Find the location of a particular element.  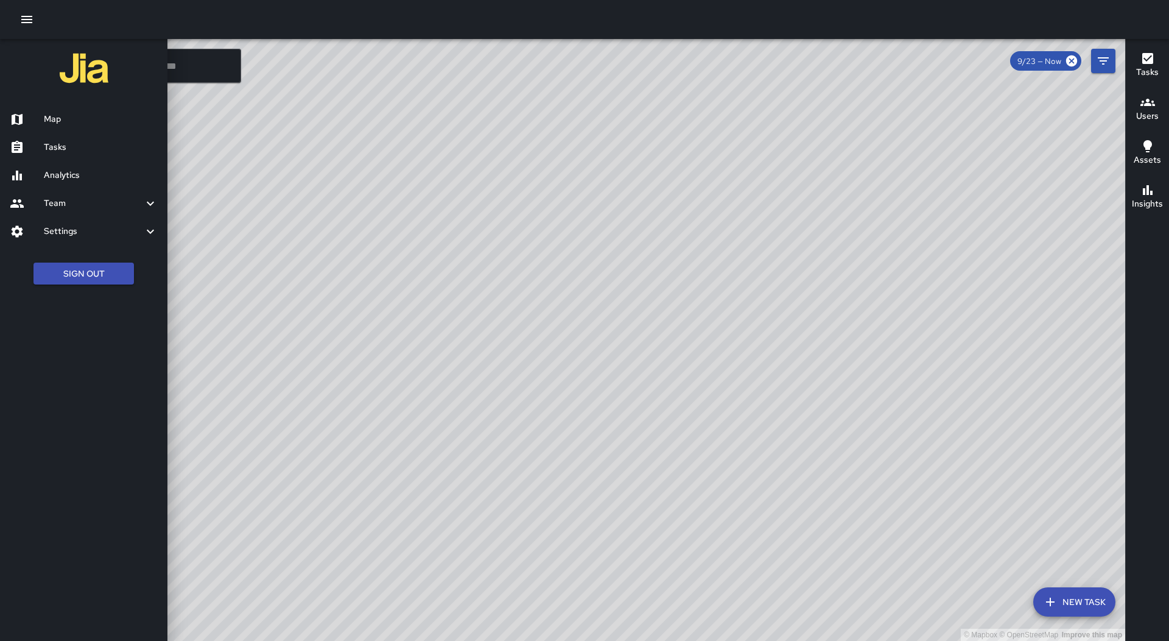

h6: Settings is located at coordinates (93, 231).